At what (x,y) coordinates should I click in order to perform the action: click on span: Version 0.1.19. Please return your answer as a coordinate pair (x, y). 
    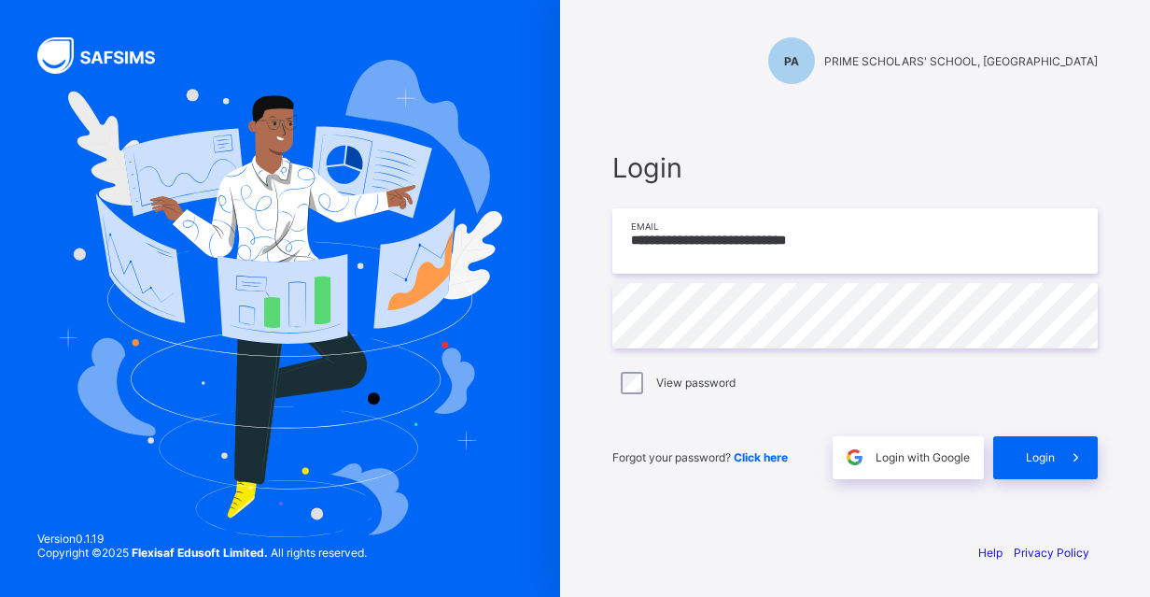
    Looking at the image, I should click on (202, 538).